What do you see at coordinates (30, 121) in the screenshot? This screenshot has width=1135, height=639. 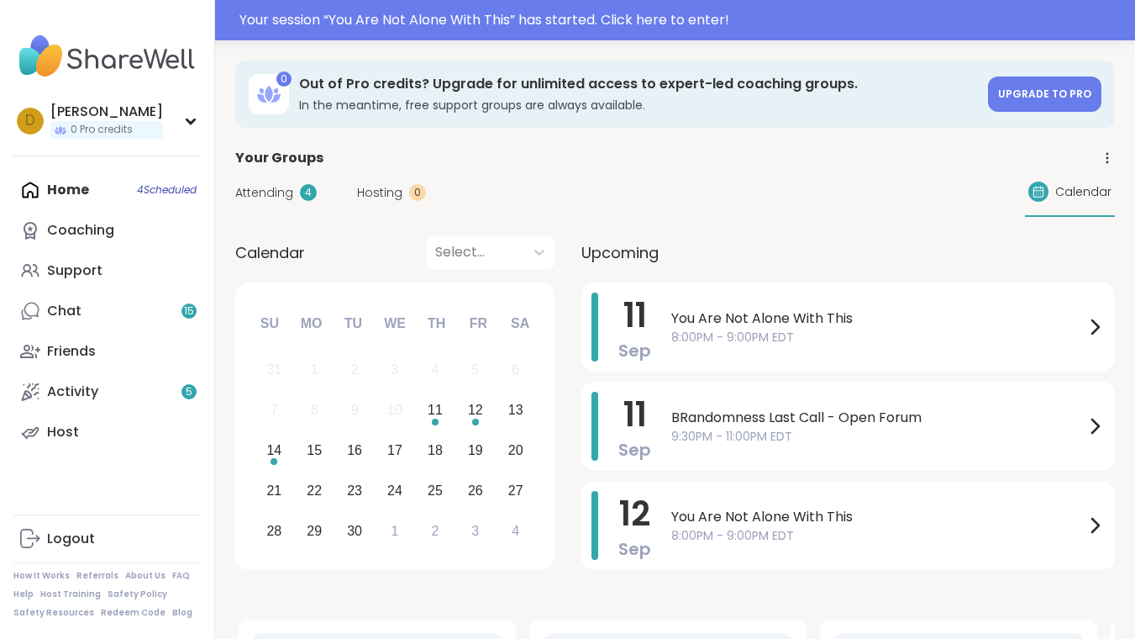 I see `span: D` at bounding box center [30, 121].